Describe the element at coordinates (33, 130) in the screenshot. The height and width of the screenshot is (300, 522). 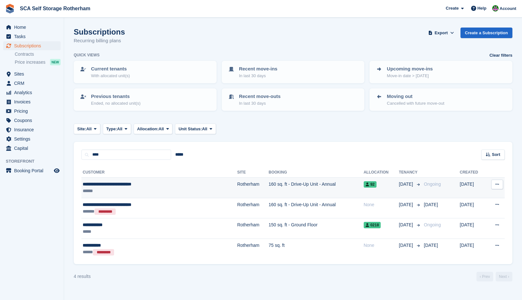
I see `span: Insurance` at that location.